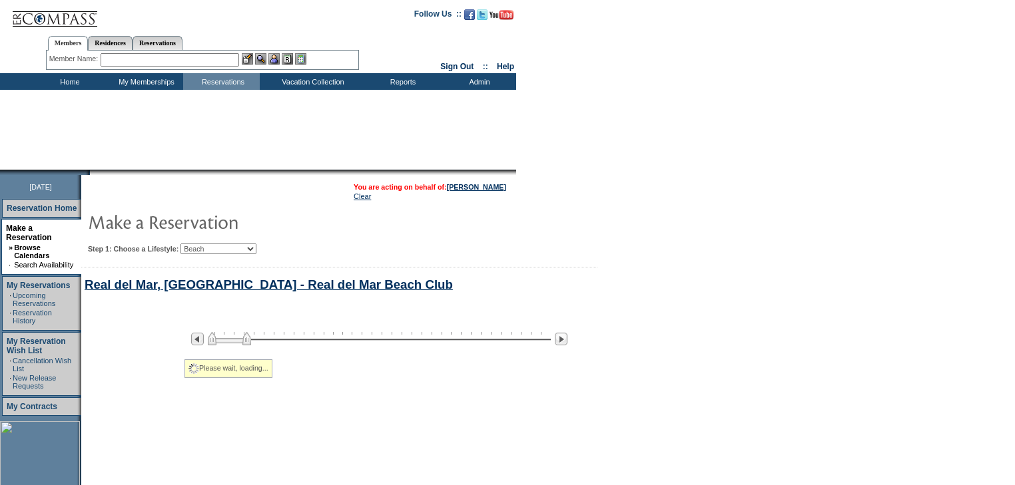 This screenshot has width=1015, height=485. Describe the element at coordinates (197, 339) in the screenshot. I see `img: Previous` at that location.